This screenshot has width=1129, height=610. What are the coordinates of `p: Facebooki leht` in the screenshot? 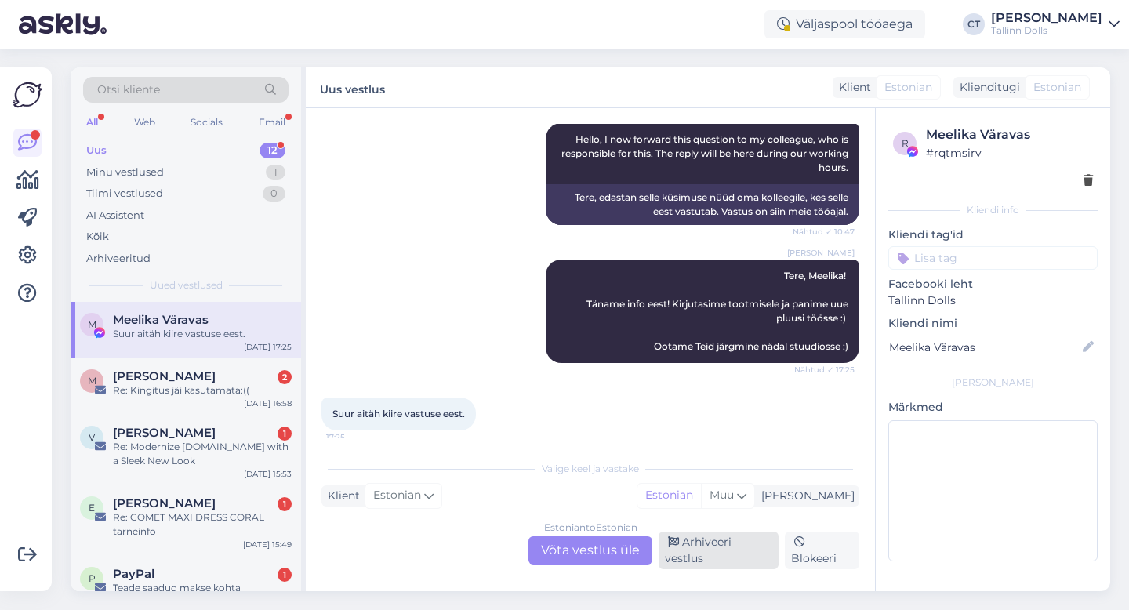 It's located at (992, 284).